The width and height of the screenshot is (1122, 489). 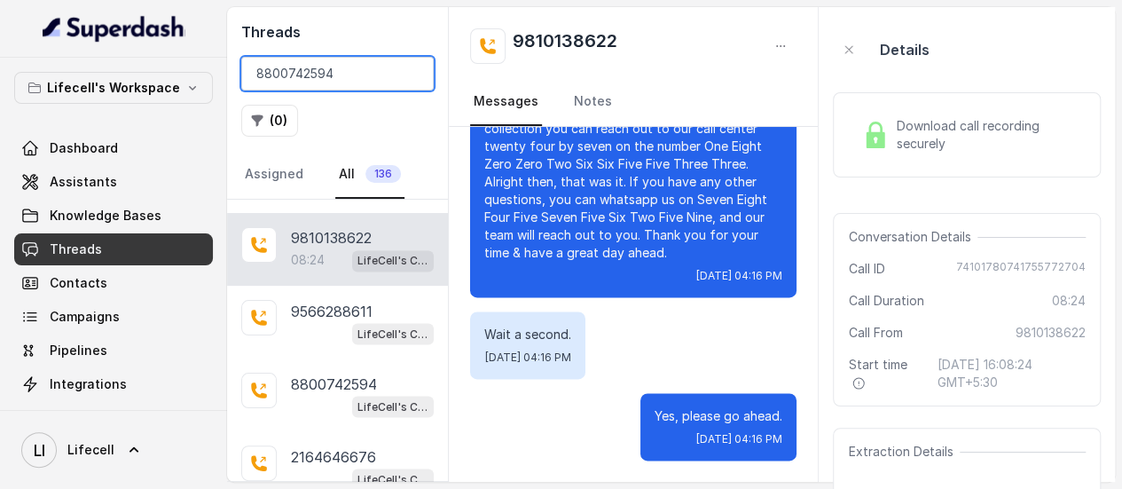 What do you see at coordinates (904, 452) in the screenshot?
I see `span: Extraction Details` at bounding box center [904, 452].